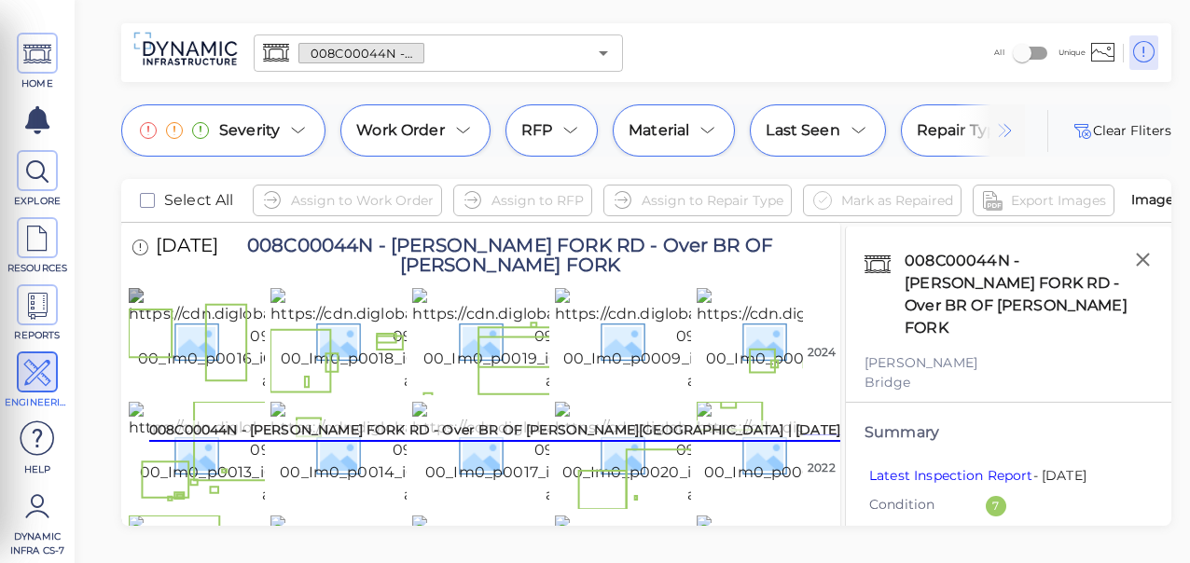 Image resolution: width=1190 pixels, height=563 pixels. Describe the element at coordinates (199, 201) in the screenshot. I see `span: Select All` at that location.